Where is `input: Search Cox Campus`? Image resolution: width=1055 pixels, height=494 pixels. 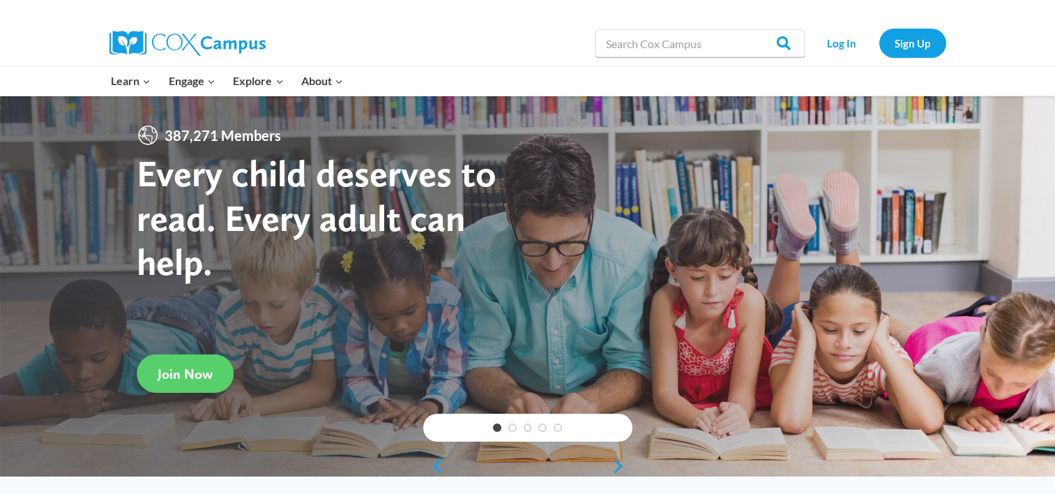
input: Search Cox Campus is located at coordinates (700, 43).